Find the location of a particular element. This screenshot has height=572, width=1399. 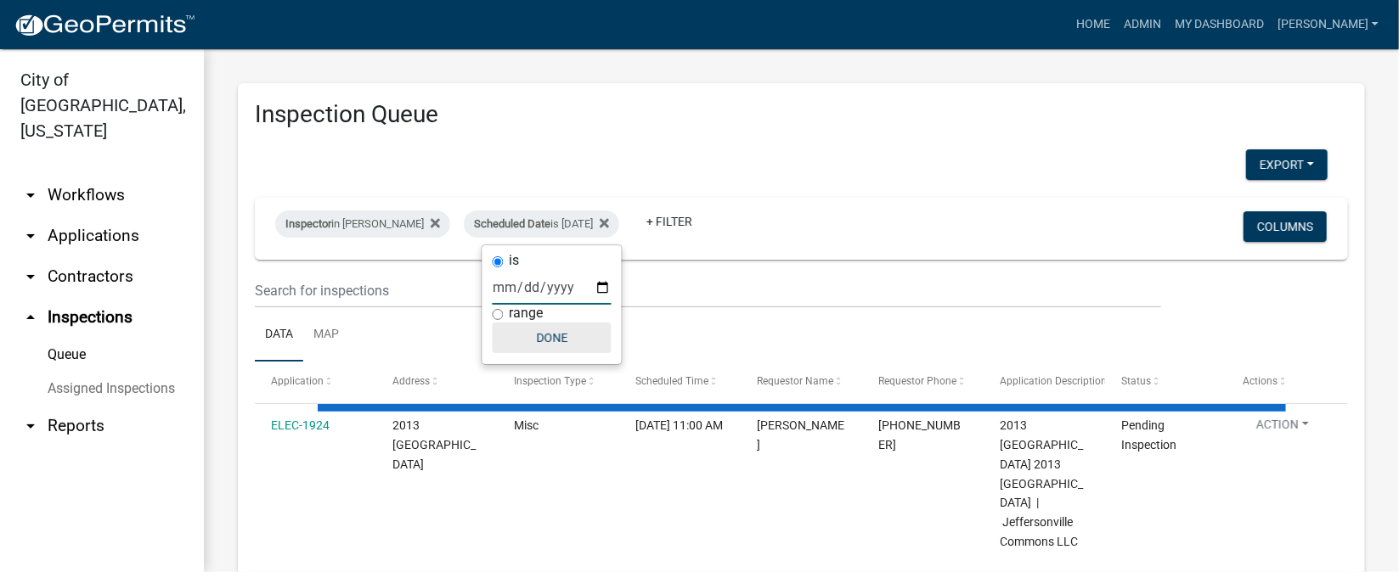

a: Home is located at coordinates (1093, 25).